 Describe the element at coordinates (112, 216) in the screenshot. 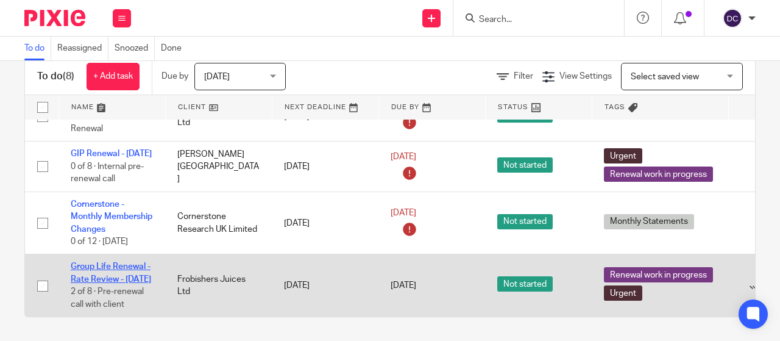

I see `a: Cornerstone - Monthly Membership Changes` at that location.